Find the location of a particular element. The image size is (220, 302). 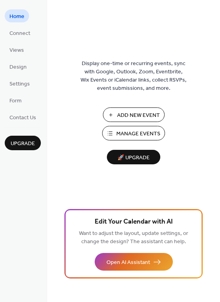

span: Design is located at coordinates (18, 67).